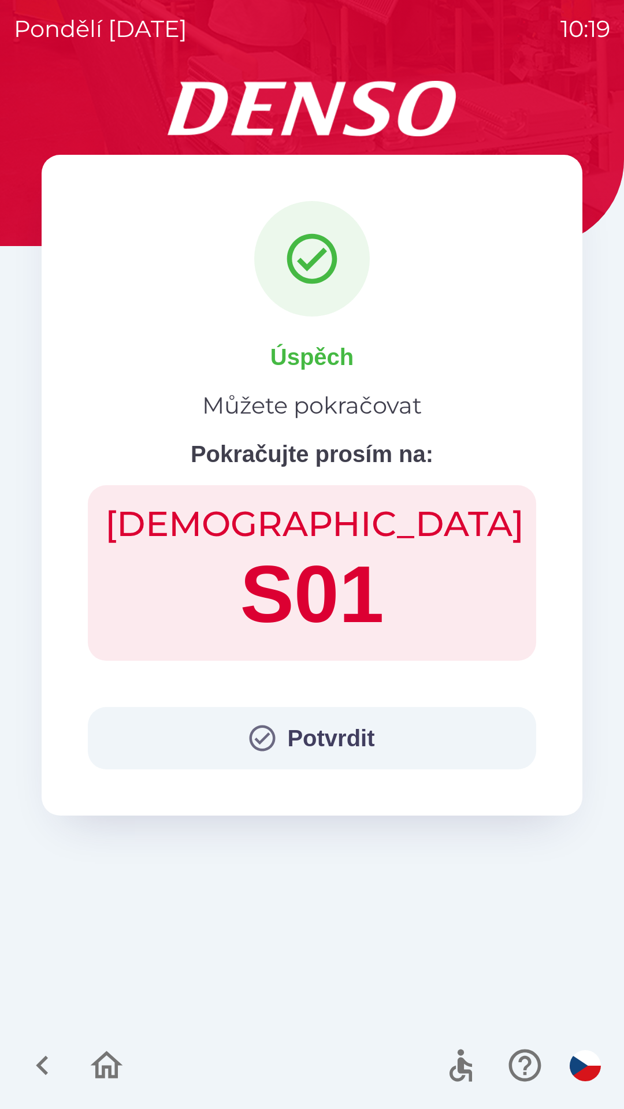 Image resolution: width=624 pixels, height=1109 pixels. What do you see at coordinates (312, 594) in the screenshot?
I see `h1: S01` at bounding box center [312, 594].